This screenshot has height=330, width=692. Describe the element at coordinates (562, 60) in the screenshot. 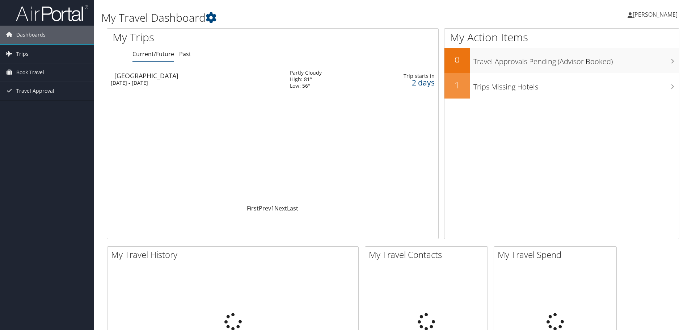

I see `a: 0Travel Approvals Pending (Advisor Booked)` at that location.